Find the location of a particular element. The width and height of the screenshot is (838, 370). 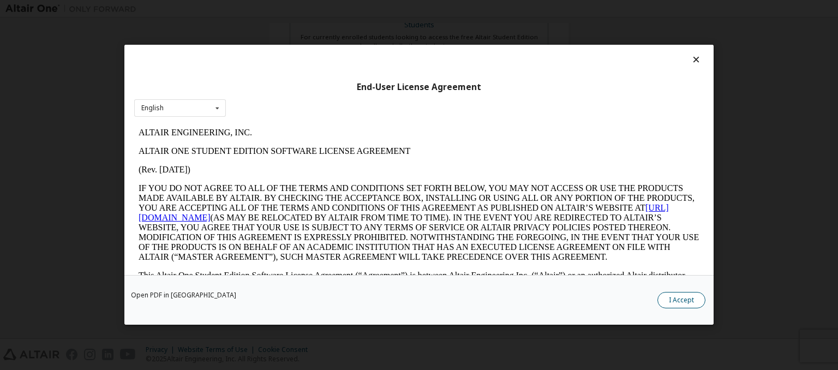

p: ALTAIR ENGINEERING, INC. is located at coordinates (285, 9).